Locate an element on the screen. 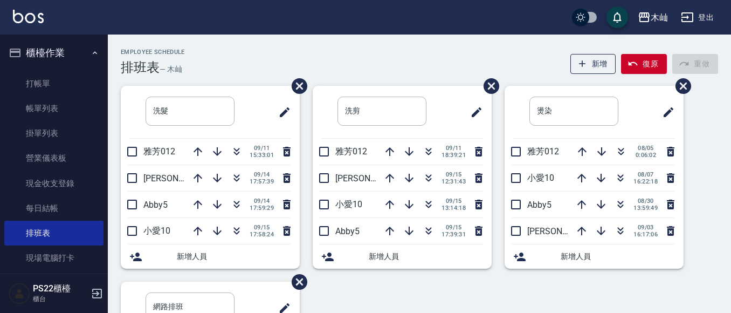 The height and width of the screenshot is (313, 731). a: 打帳單 is located at coordinates (54, 84).